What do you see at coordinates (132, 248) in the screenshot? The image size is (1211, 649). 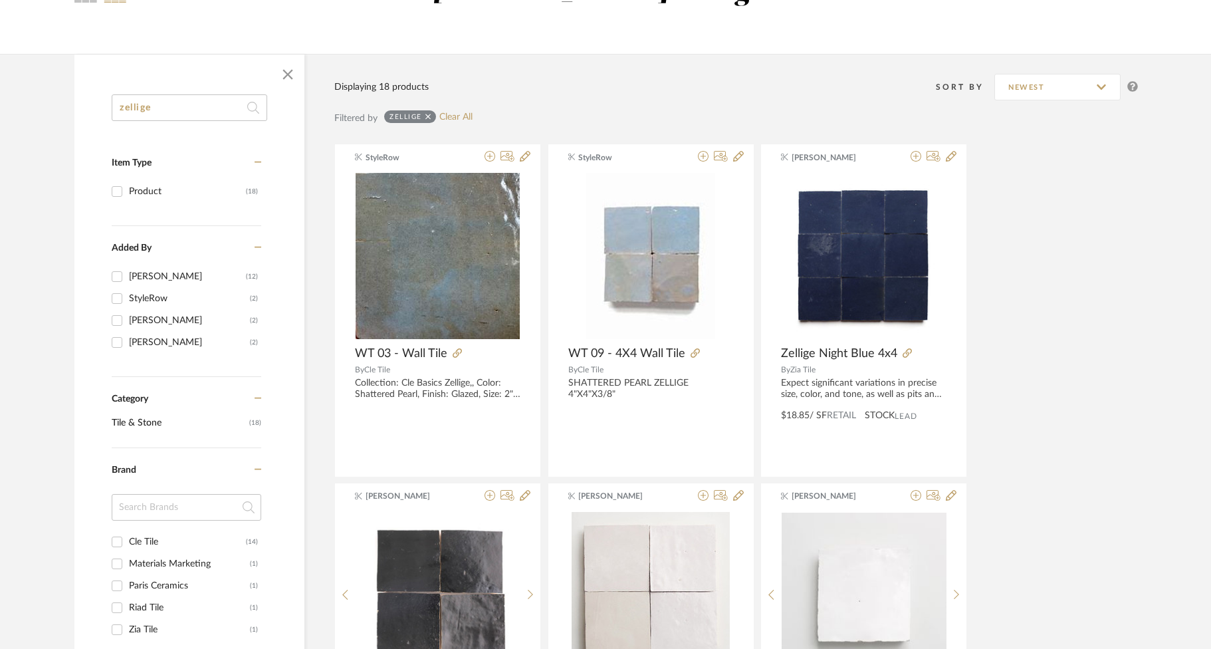 I see `span: Added By` at bounding box center [132, 248].